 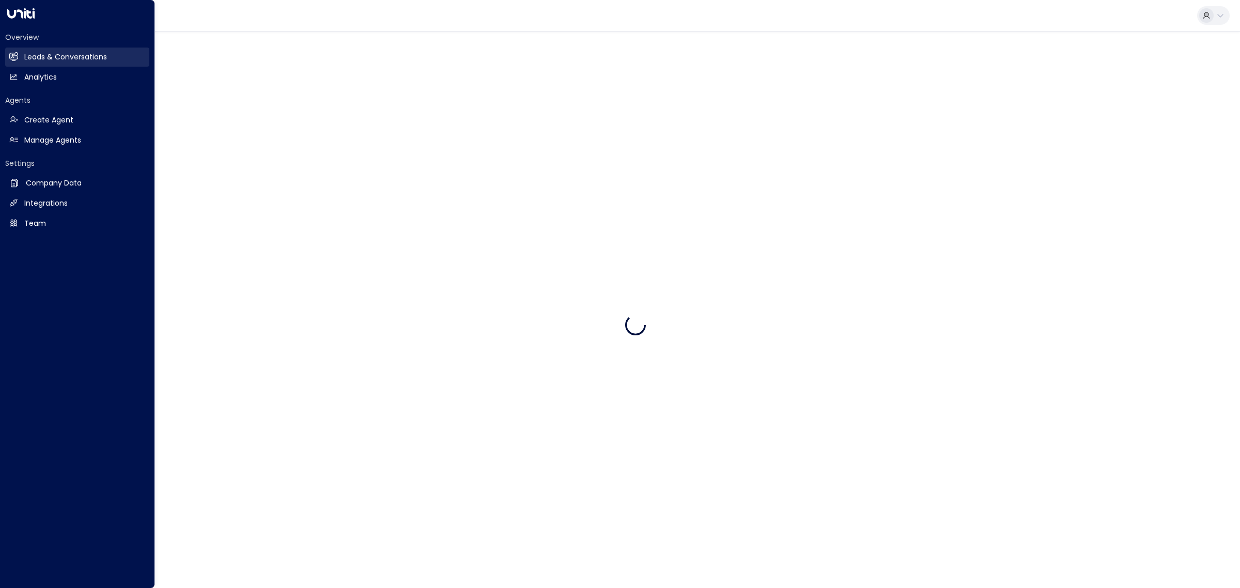 I want to click on h2: Integrations, so click(x=46, y=203).